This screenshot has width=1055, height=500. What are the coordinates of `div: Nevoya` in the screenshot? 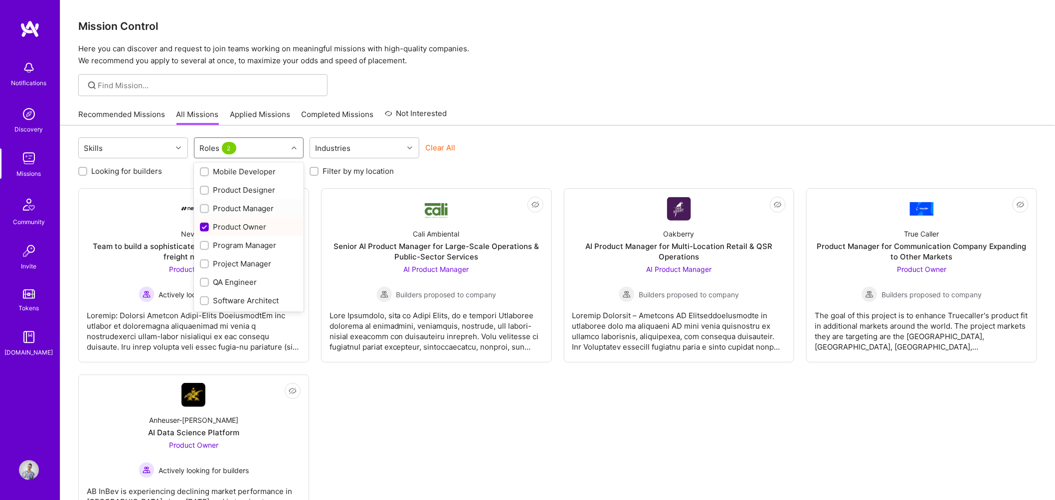 It's located at (193, 234).